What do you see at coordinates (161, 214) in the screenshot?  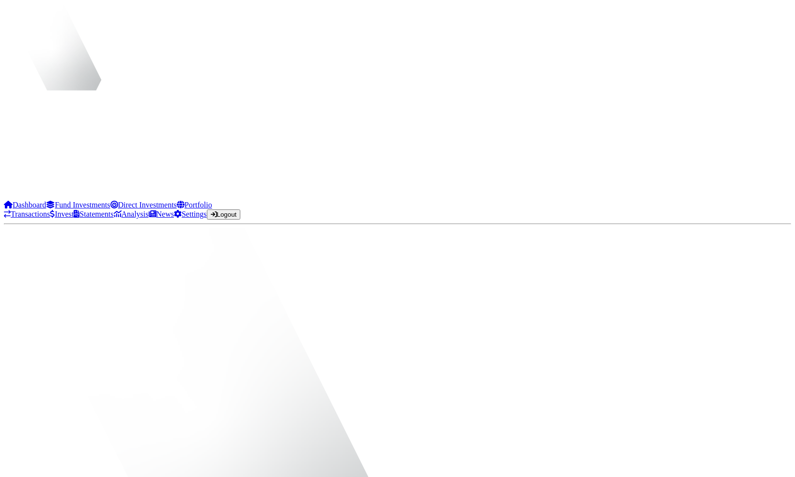 I see `a: News` at bounding box center [161, 214].